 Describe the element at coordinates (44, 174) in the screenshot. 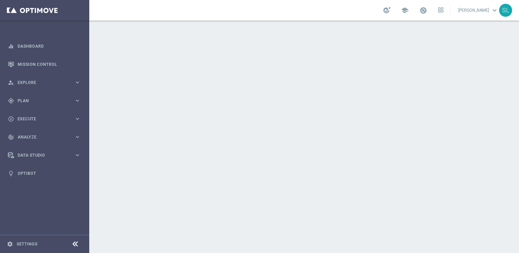

I see `div: lightbulb Optibot` at that location.